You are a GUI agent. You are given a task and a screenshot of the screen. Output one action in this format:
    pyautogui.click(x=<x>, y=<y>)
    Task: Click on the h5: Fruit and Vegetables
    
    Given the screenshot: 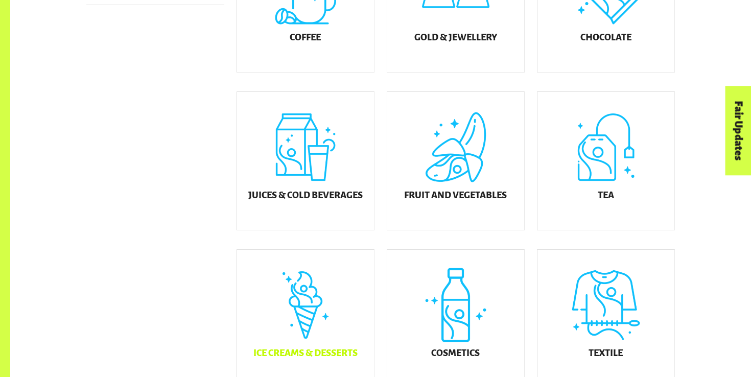 What is the action you would take?
    pyautogui.click(x=455, y=196)
    